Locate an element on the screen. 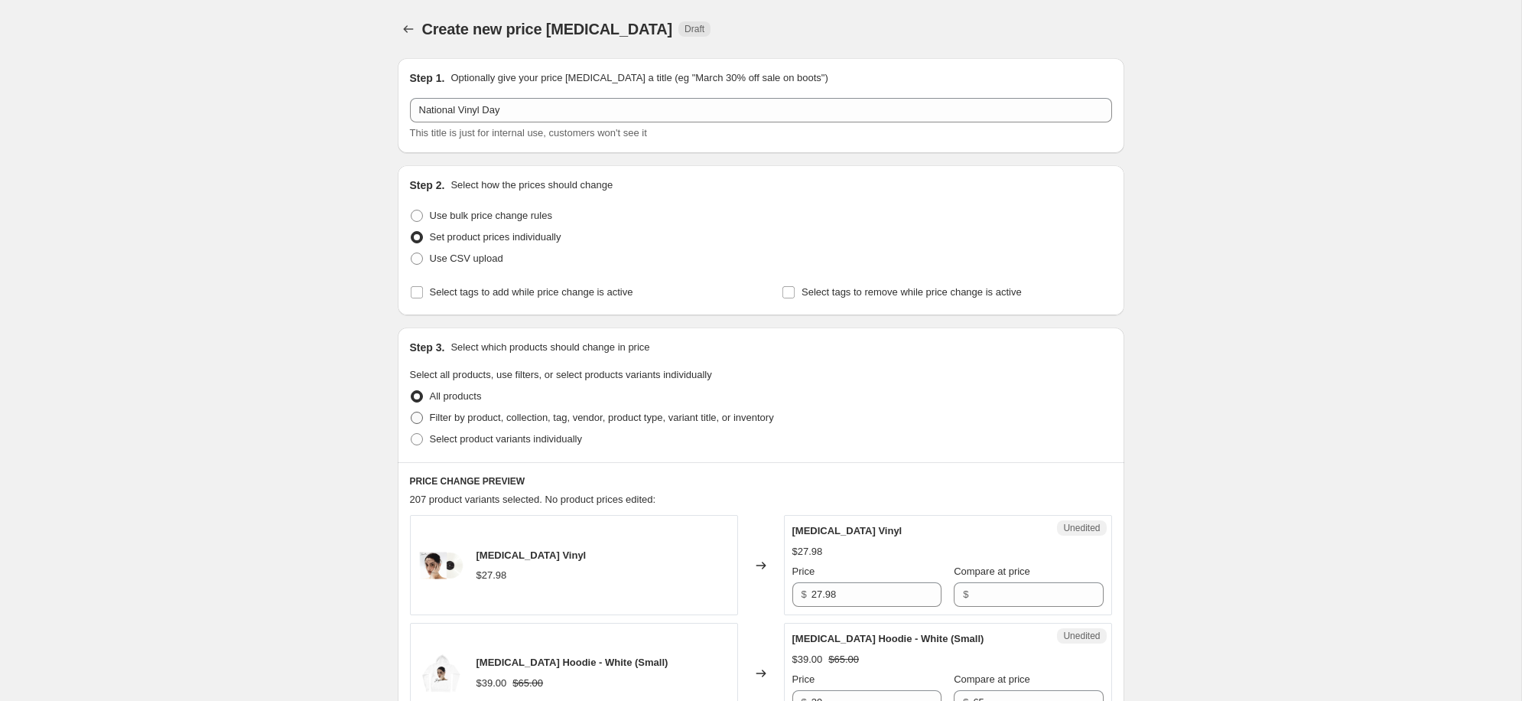  h6: PRICE CHANGE PREVIEW is located at coordinates (761, 481).